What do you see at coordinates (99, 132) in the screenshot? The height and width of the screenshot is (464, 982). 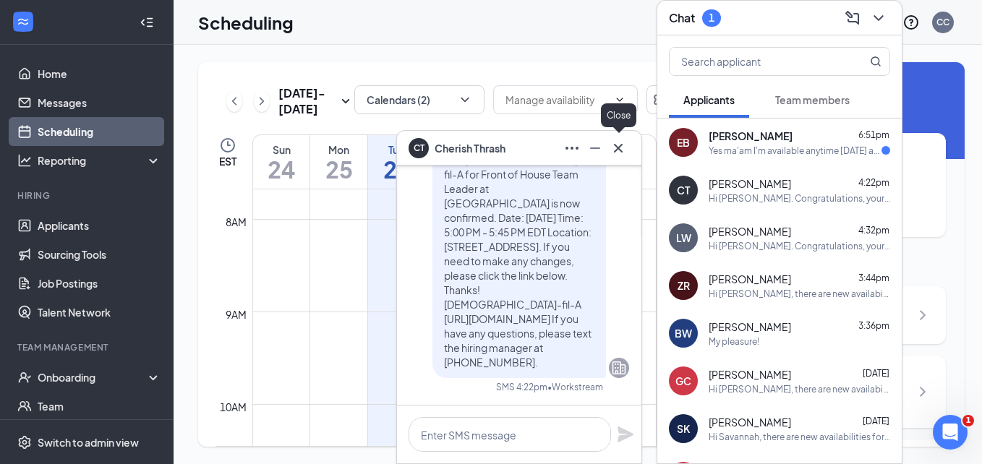 I see `a: Scheduling` at bounding box center [99, 132].